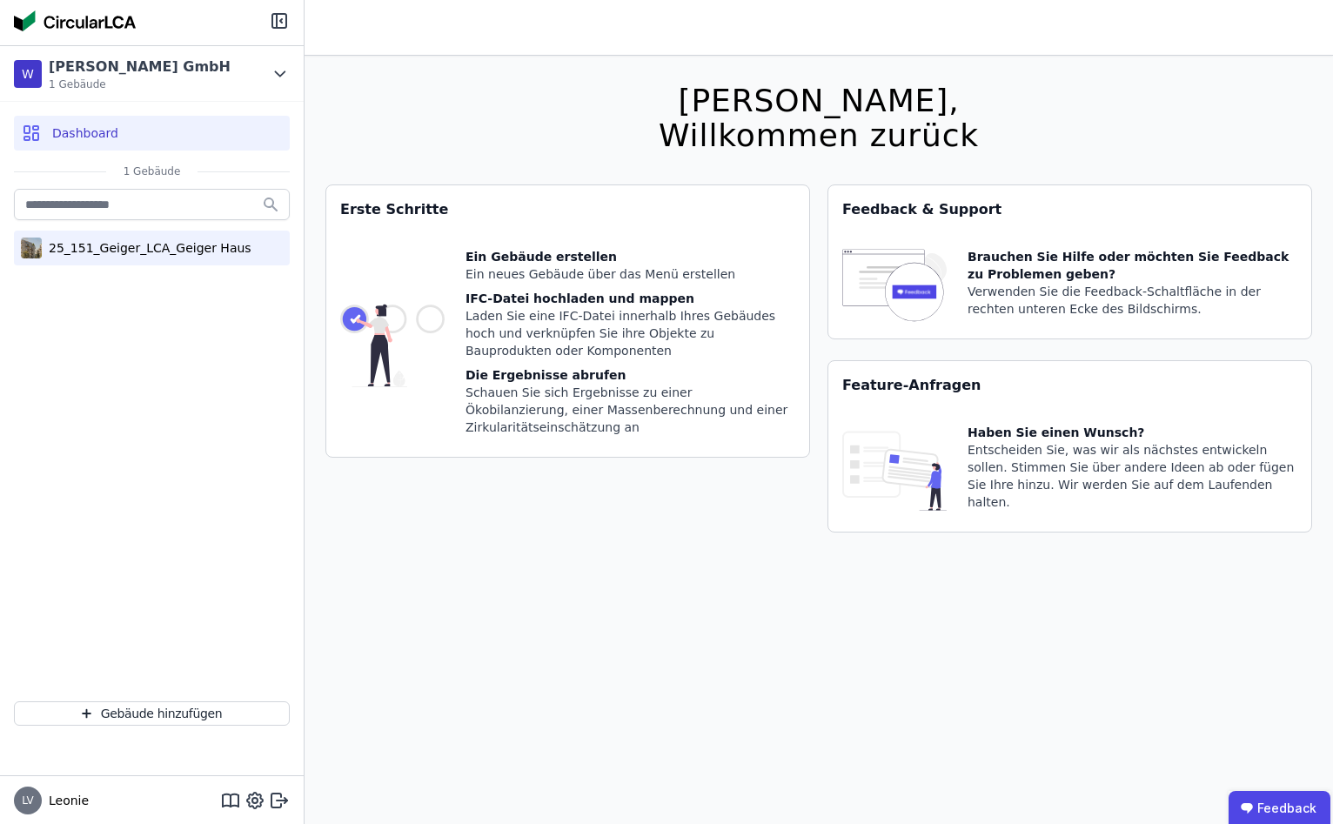 The image size is (1333, 824). Describe the element at coordinates (28, 801) in the screenshot. I see `span: LV` at that location.